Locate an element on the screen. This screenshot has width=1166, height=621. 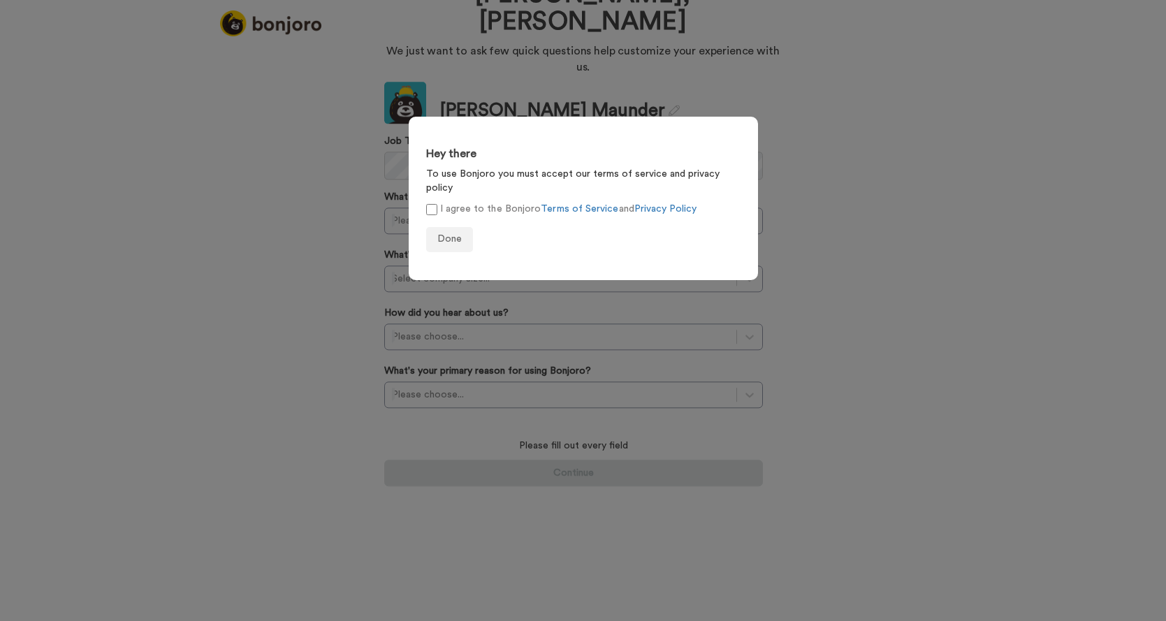
p: To use Bonjoro you must accept our terms of service and privacy policy is located at coordinates (583, 181).